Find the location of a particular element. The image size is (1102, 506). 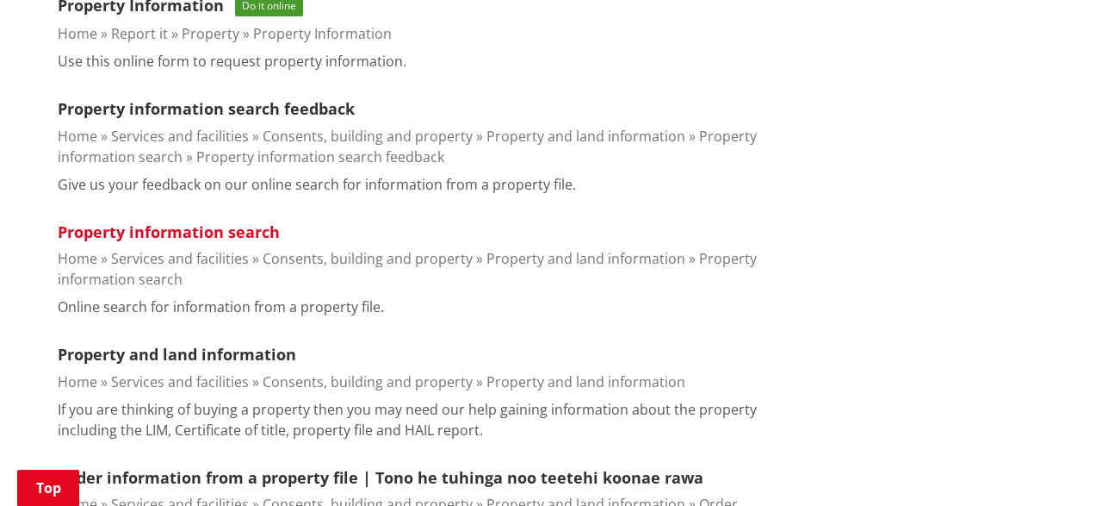

a: Property is located at coordinates (210, 34).